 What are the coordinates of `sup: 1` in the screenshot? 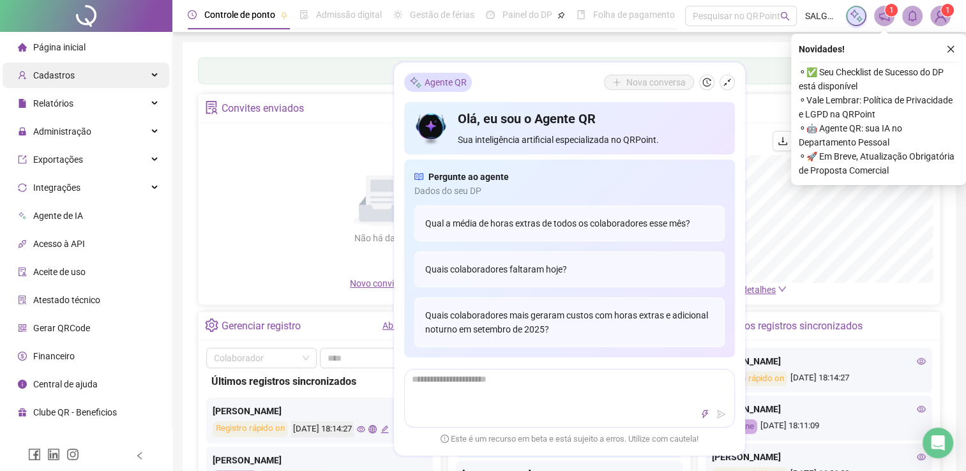 It's located at (891, 10).